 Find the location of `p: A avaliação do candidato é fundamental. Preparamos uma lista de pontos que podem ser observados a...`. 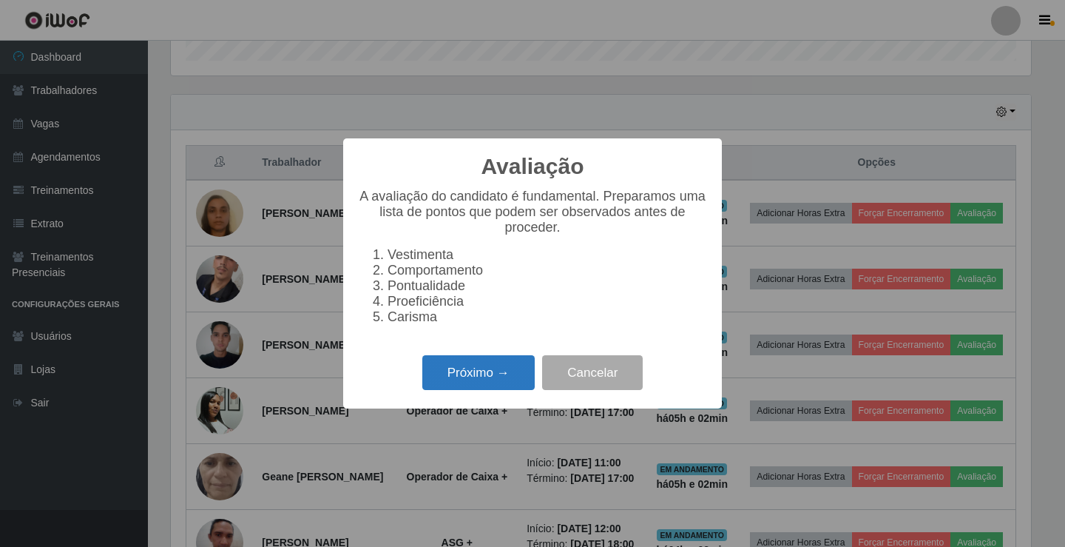

p: A avaliação do candidato é fundamental. Preparamos uma lista de pontos que podem ser observados a... is located at coordinates (533, 212).